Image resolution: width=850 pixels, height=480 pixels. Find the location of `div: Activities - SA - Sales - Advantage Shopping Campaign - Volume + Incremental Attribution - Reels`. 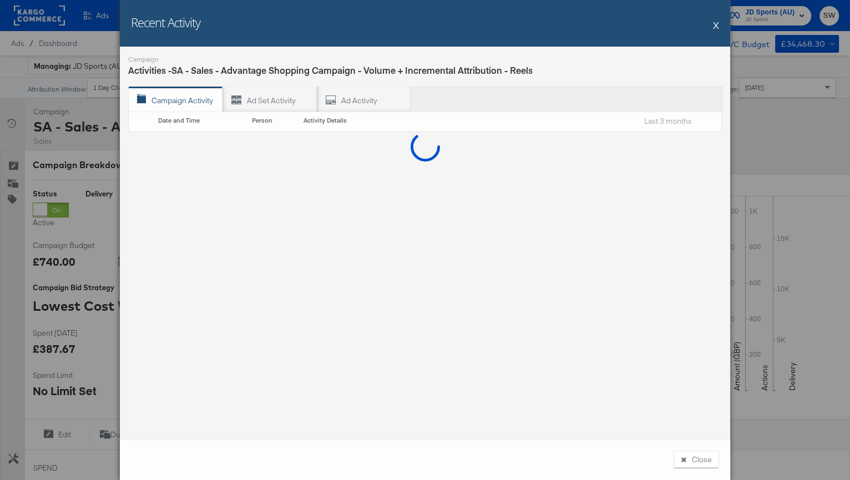

div: Activities - SA - Sales - Advantage Shopping Campaign - Volume + Incremental Attribution - Reels is located at coordinates (425, 70).